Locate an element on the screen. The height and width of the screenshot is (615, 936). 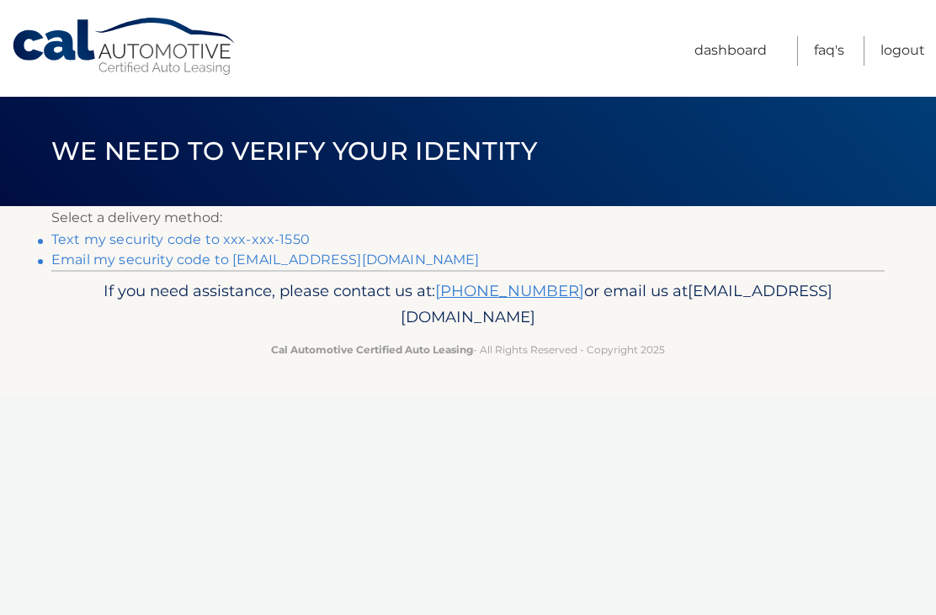
p: - All Rights Reserved - Copyright 2025 is located at coordinates (468, 349).